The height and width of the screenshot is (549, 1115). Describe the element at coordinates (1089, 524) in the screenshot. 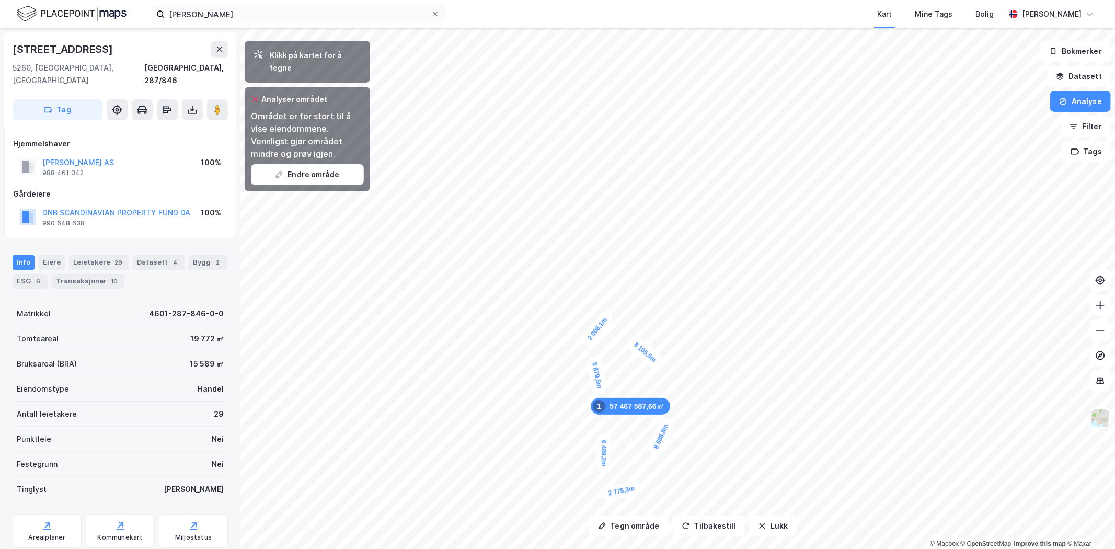

I see `div: Kontrollprogram for chat` at that location.